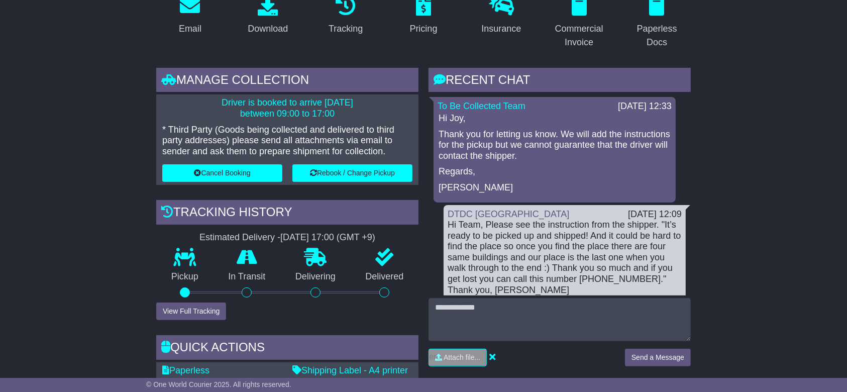 The width and height of the screenshot is (847, 392). What do you see at coordinates (222, 173) in the screenshot?
I see `button: Cancel Booking` at bounding box center [222, 173].